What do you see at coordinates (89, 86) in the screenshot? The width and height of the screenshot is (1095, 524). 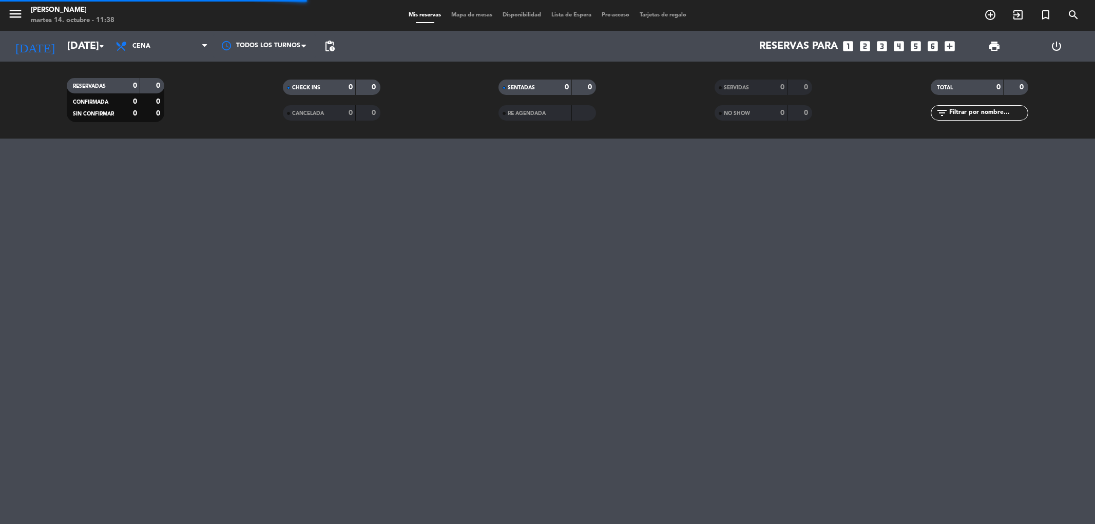 I see `span: RESERVADAS` at bounding box center [89, 86].